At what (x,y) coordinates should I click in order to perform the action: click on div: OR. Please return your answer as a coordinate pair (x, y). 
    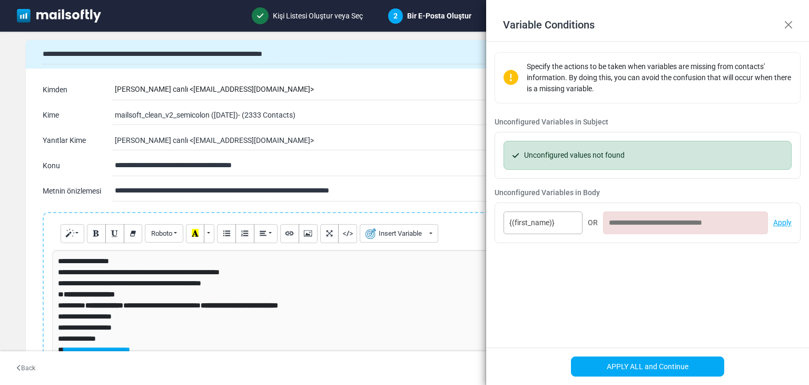
    Looking at the image, I should click on (593, 222).